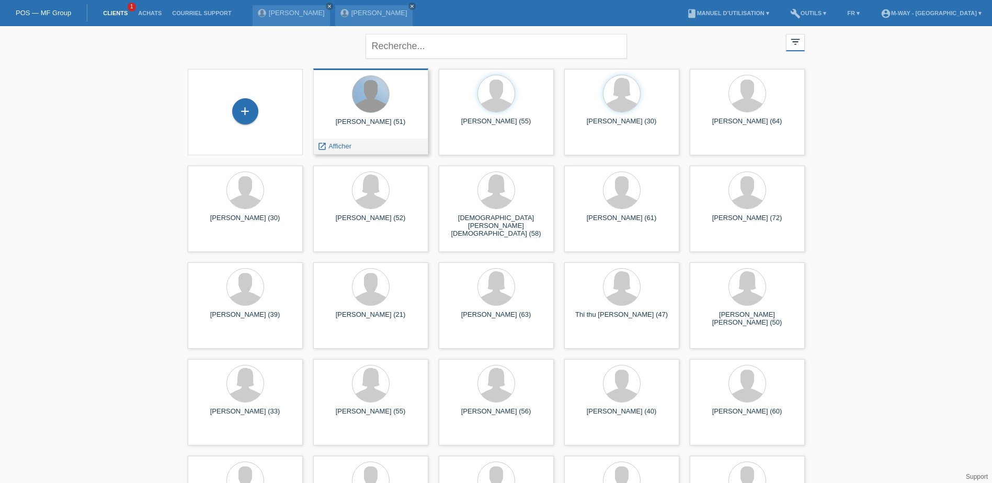  What do you see at coordinates (795, 42) in the screenshot?
I see `i: filter_list` at bounding box center [795, 42].